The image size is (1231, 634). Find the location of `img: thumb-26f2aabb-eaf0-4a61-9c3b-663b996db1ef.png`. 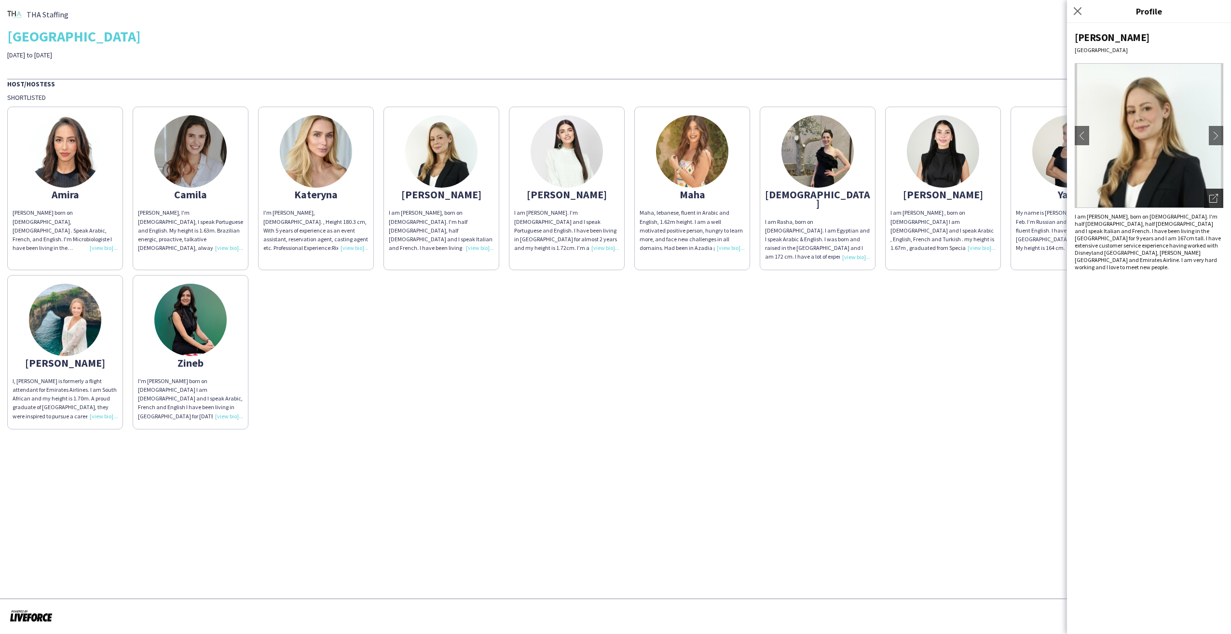

img: thumb-26f2aabb-eaf0-4a61-9c3b-663b996db1ef.png is located at coordinates (14, 14).